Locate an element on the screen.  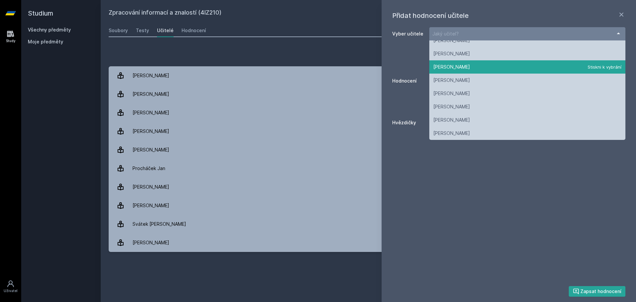
div: Soubory is located at coordinates (118, 30).